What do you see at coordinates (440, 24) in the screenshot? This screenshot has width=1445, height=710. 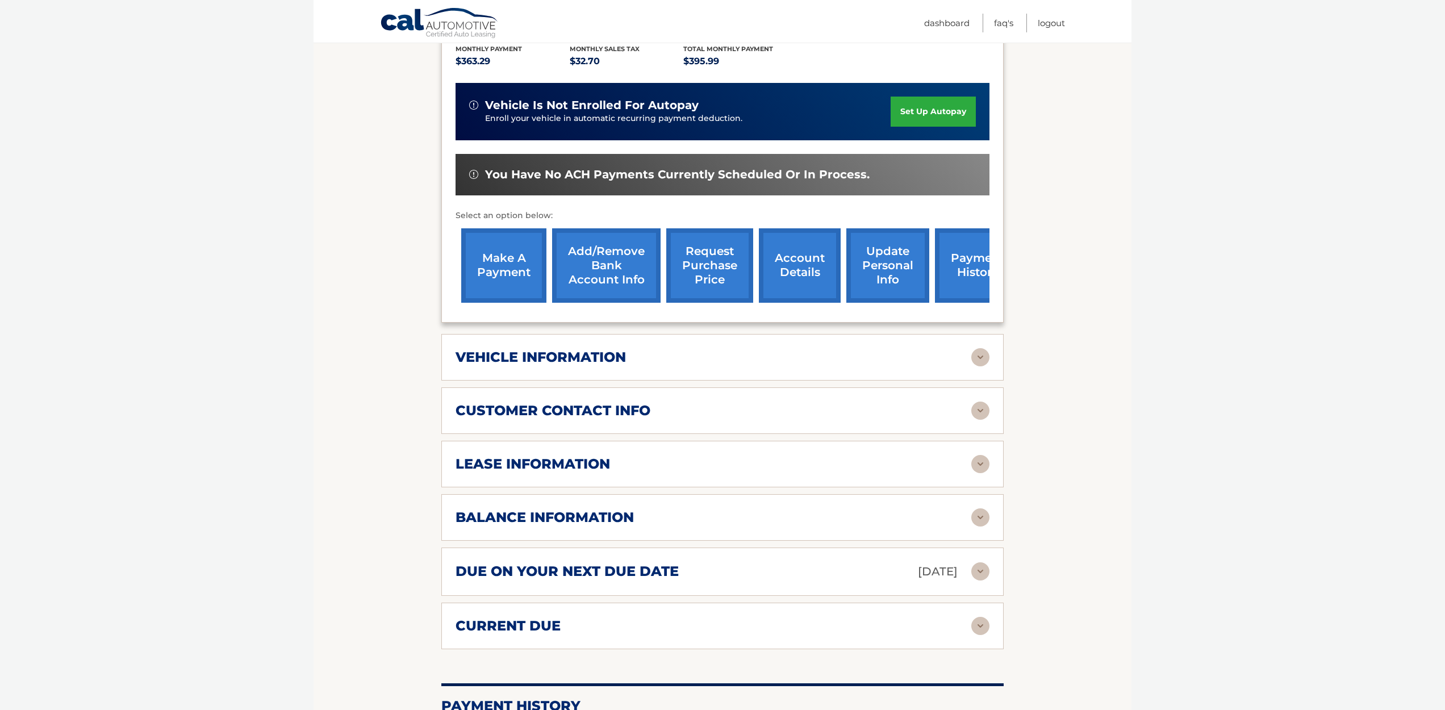 I see `a: Cal Automotive` at bounding box center [440, 24].